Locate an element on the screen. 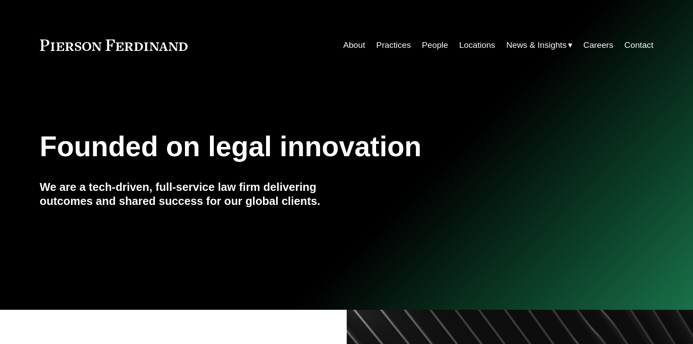 This screenshot has height=344, width=693. a: Locations is located at coordinates (477, 45).